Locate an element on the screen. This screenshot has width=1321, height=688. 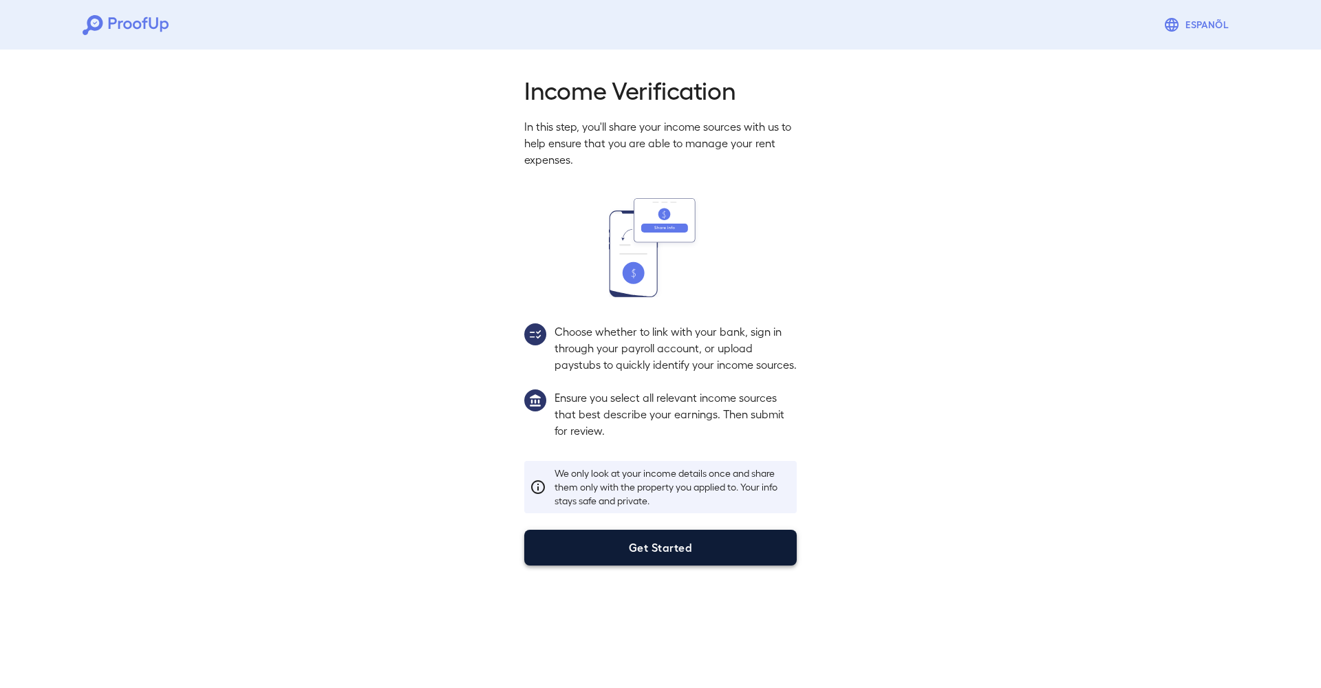
p: Choose whether to link with your bank, sign in through your payroll account, or upload paystubs t... is located at coordinates (675, 348).